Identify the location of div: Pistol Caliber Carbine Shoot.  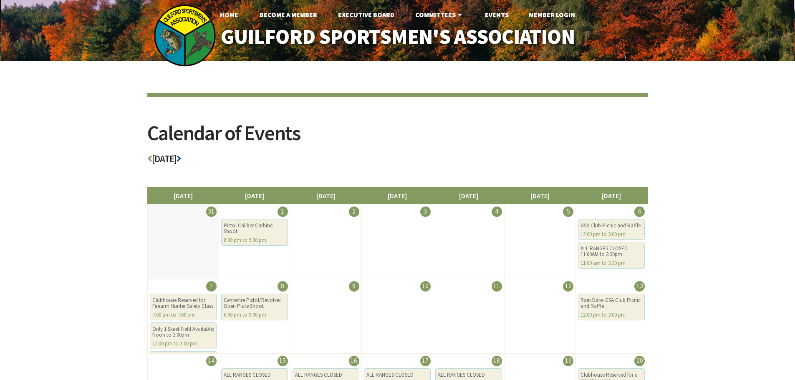
(254, 229).